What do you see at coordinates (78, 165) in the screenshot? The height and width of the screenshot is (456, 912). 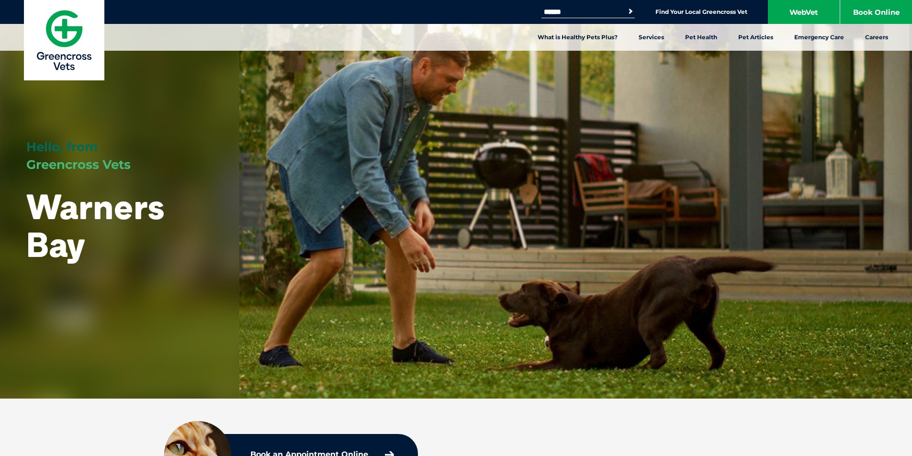 I see `span: Greencross Vets` at bounding box center [78, 165].